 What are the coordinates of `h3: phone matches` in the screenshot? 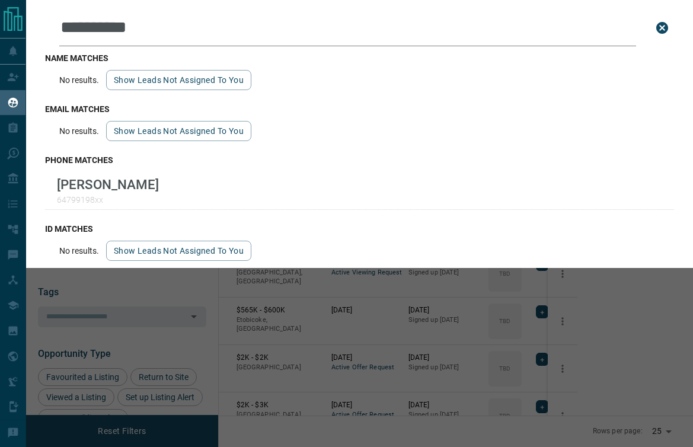 It's located at (359, 160).